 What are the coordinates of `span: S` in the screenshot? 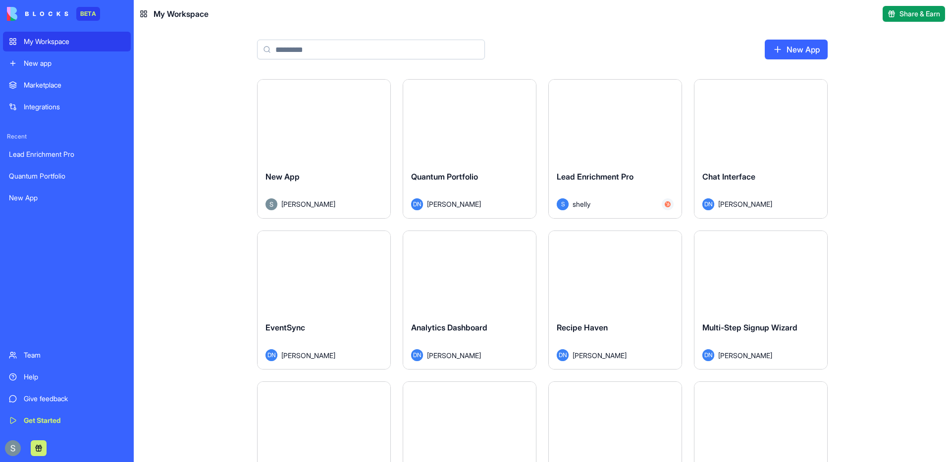 It's located at (562, 204).